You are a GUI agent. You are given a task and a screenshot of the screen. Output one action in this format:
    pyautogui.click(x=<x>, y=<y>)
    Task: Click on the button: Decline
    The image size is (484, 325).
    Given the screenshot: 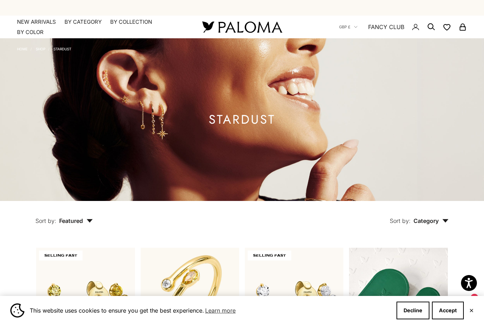 What is the action you would take?
    pyautogui.click(x=413, y=310)
    